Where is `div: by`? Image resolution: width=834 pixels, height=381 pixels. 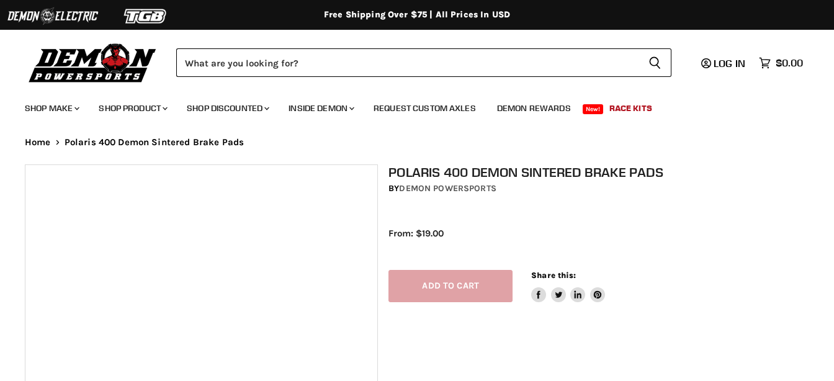
div: by is located at coordinates (604, 189).